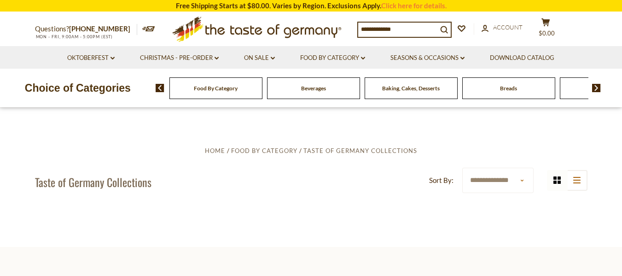 This screenshot has height=276, width=622. I want to click on a: Beverages, so click(314, 88).